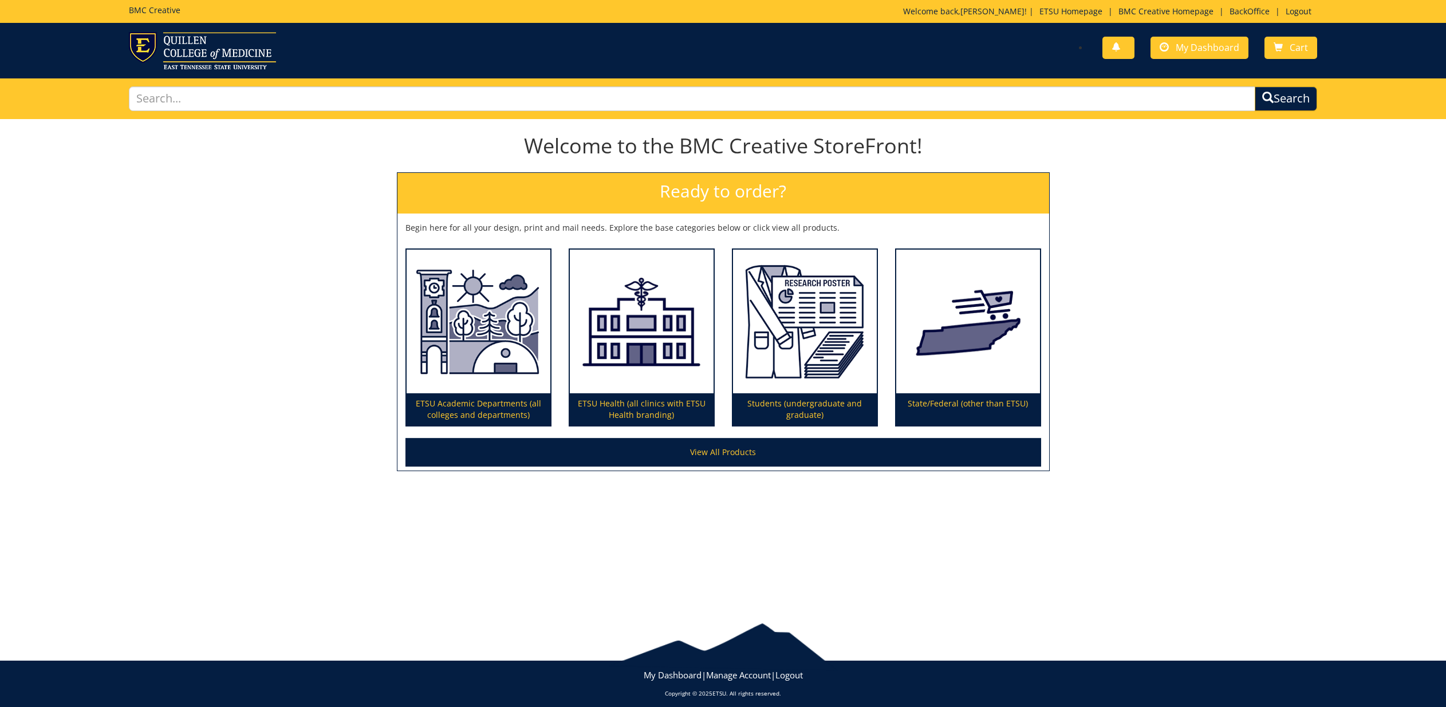 The image size is (1446, 707). Describe the element at coordinates (968, 338) in the screenshot. I see `a: State/Federal (other than ETSU)` at that location.